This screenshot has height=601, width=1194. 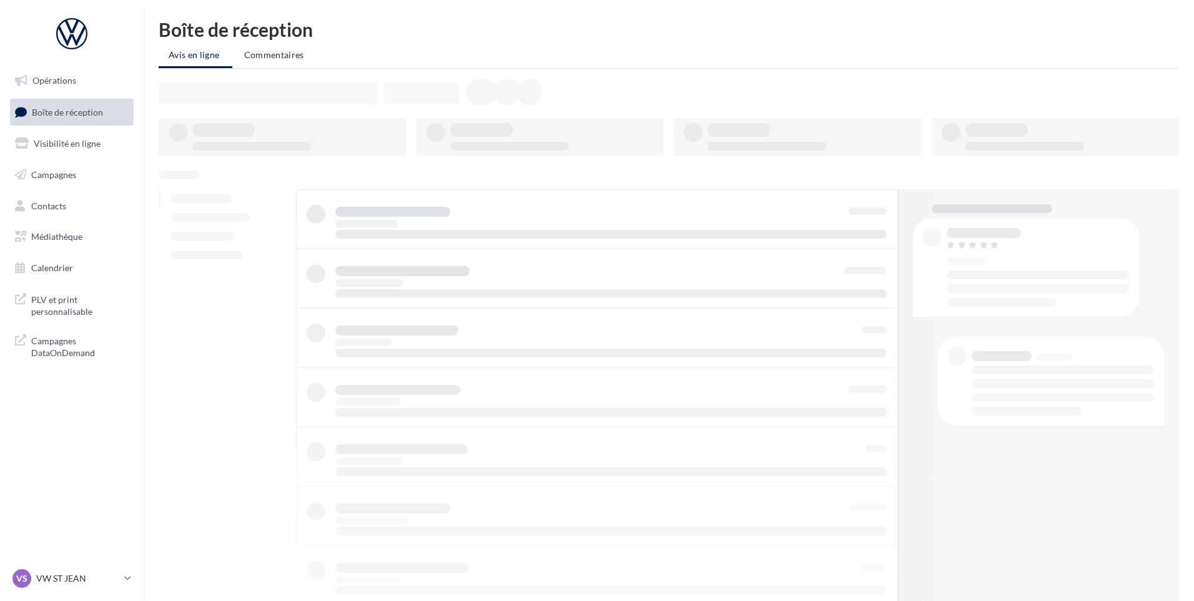 I want to click on span: Campagnes DataOnDemand, so click(x=80, y=345).